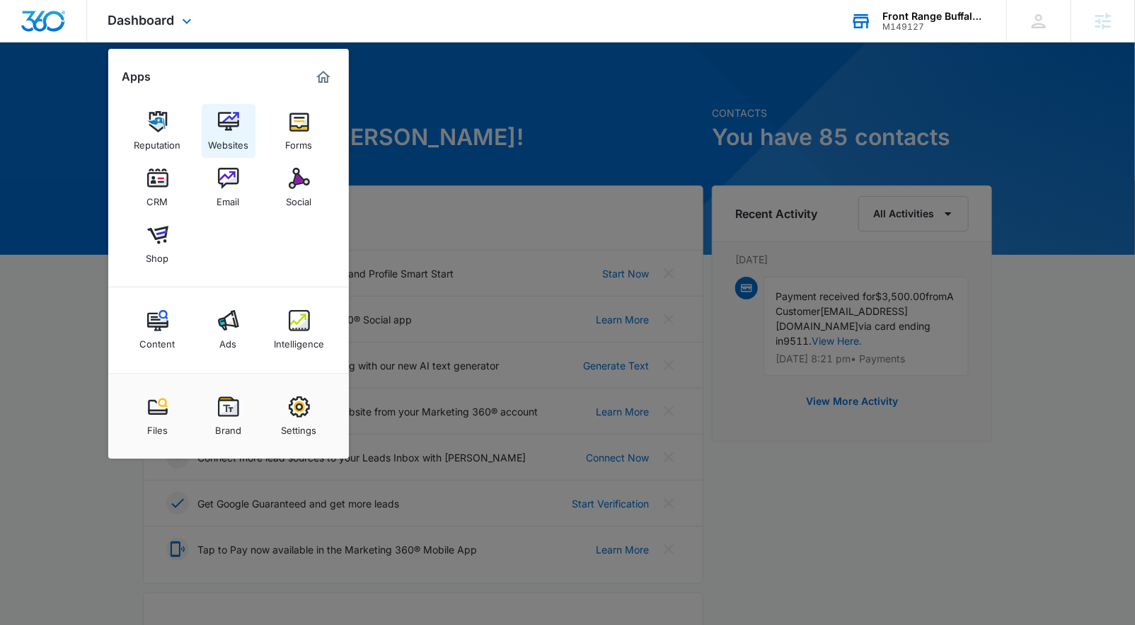 The height and width of the screenshot is (625, 1135). Describe the element at coordinates (299, 141) in the screenshot. I see `div: Forms` at that location.